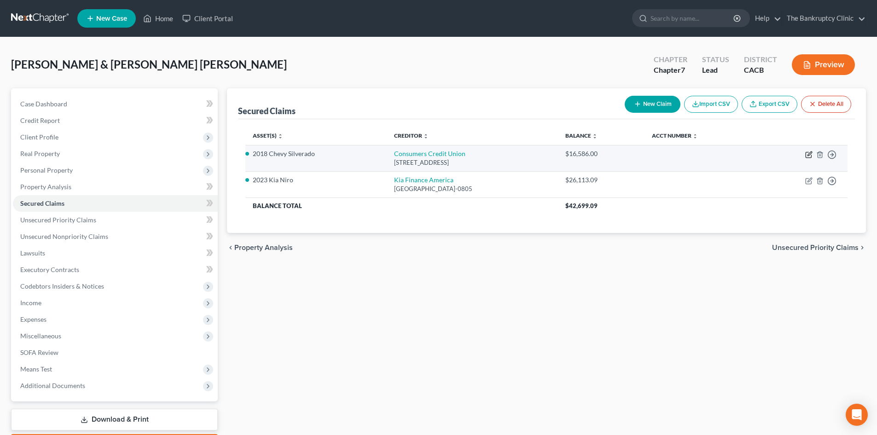 Image resolution: width=877 pixels, height=435 pixels. What do you see at coordinates (429, 153) in the screenshot?
I see `a: Consumers Credit Union` at bounding box center [429, 153].